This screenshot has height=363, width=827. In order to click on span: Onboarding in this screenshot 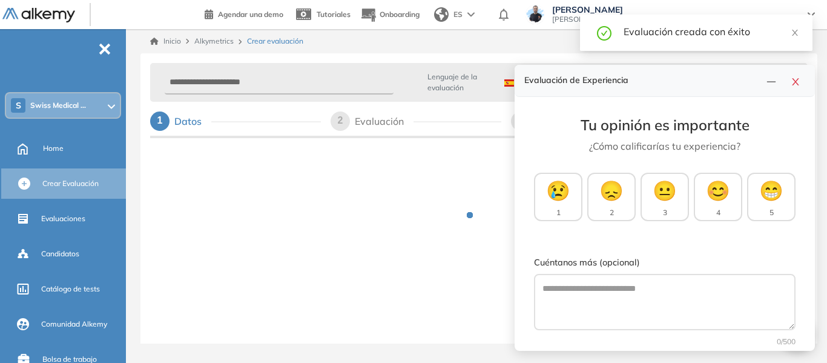, I will do `click(400, 14)`.